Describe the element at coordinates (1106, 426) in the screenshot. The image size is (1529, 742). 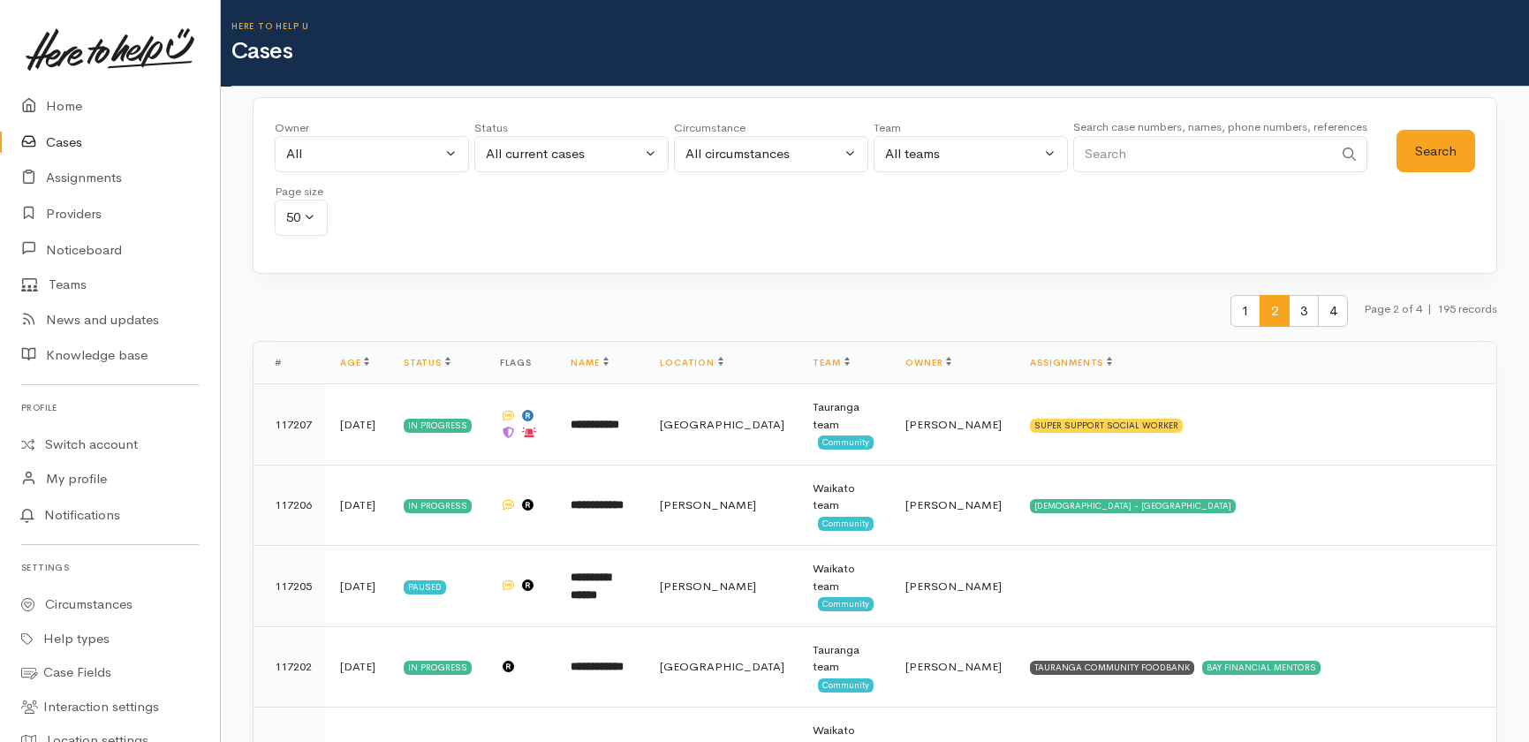
I see `div: SUPER SUPPORT SOCIAL WORKER` at that location.